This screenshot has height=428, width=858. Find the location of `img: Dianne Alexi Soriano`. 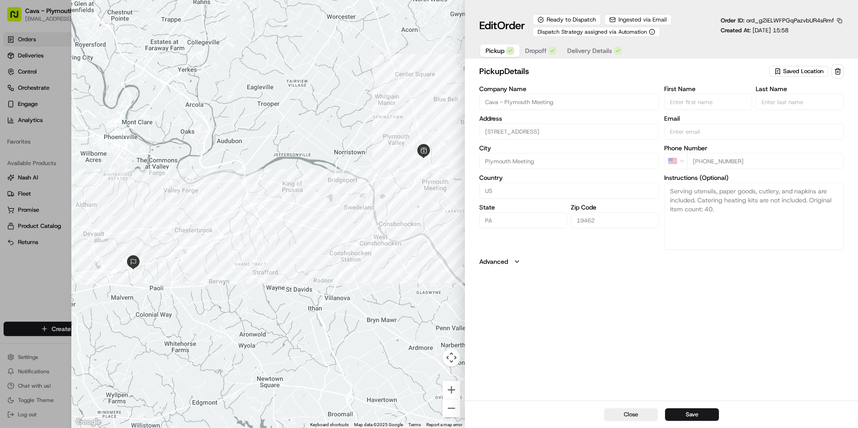

img: Dianne Alexi Soriano is located at coordinates (16, 162).